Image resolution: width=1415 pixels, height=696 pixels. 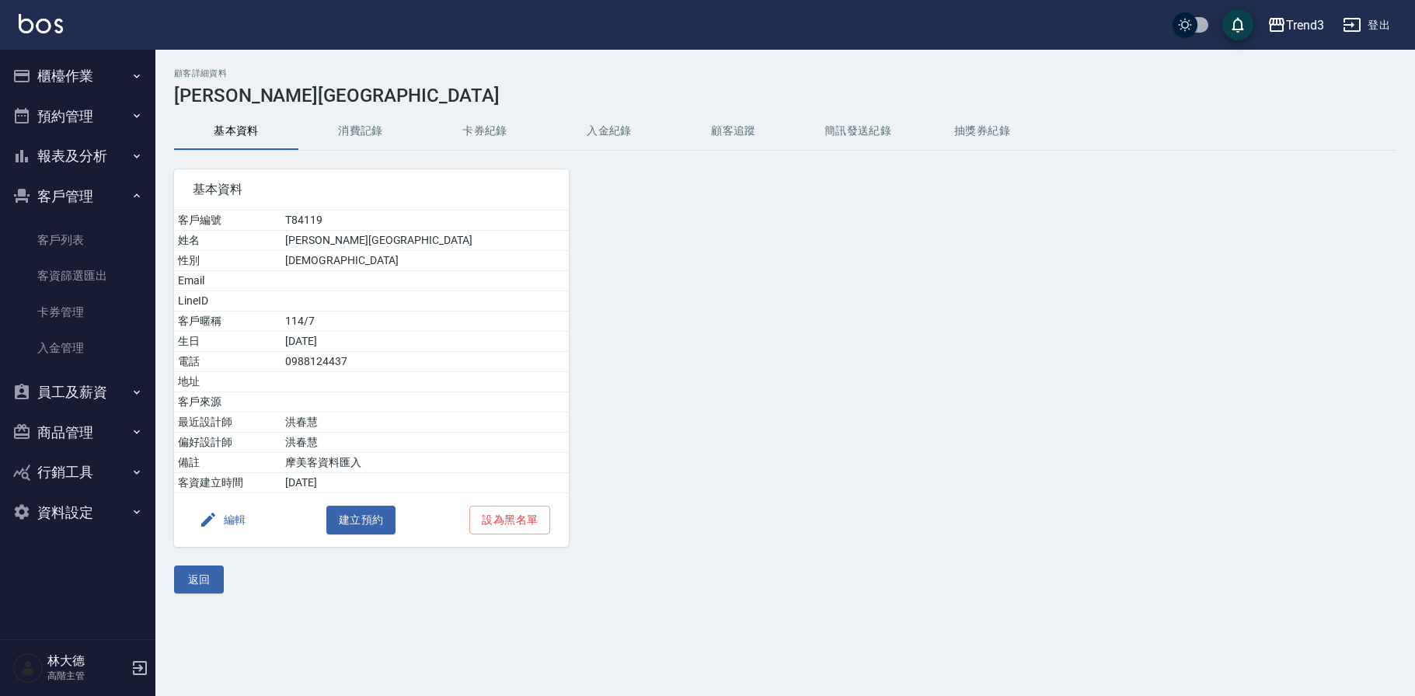 What do you see at coordinates (361, 520) in the screenshot?
I see `button: 建立預約` at bounding box center [361, 520].